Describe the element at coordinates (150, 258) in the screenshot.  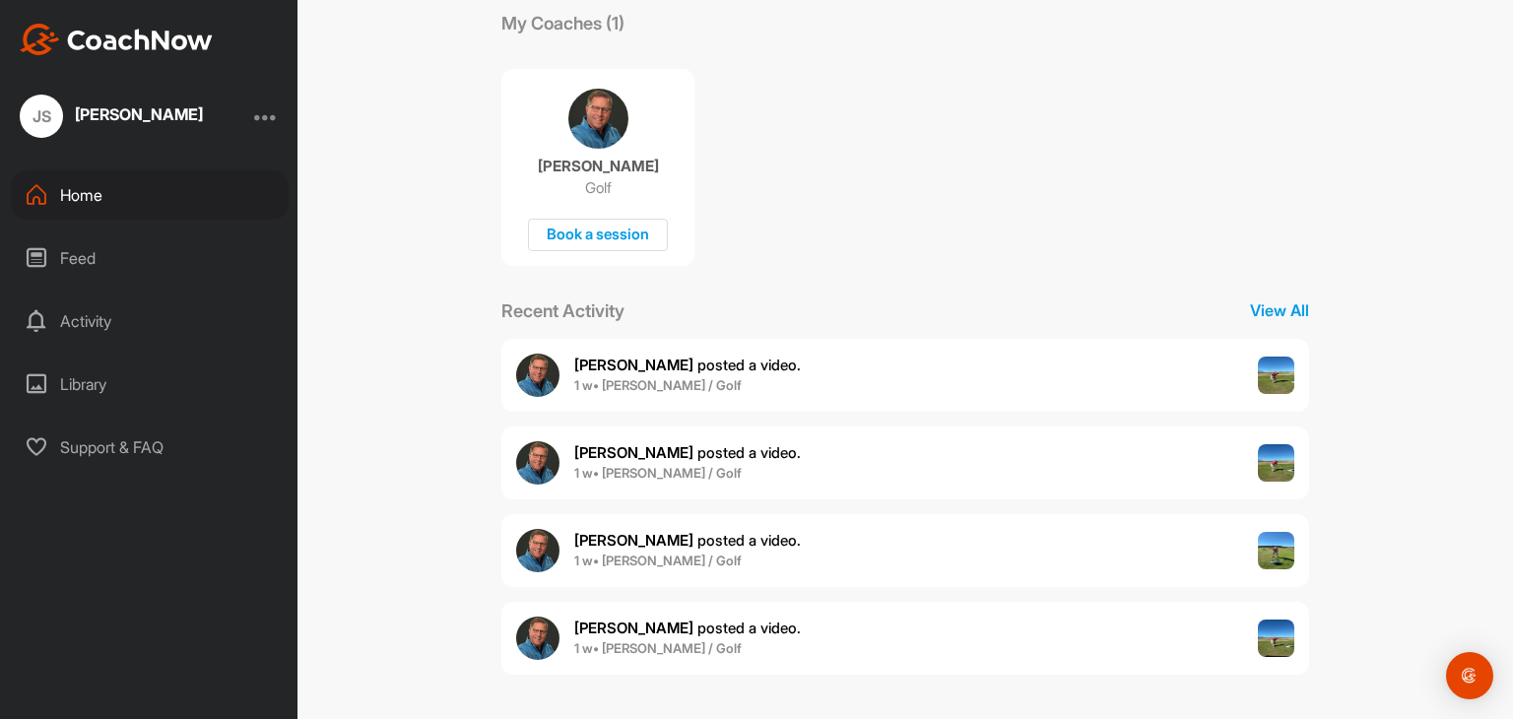
I see `div: Feed` at that location.